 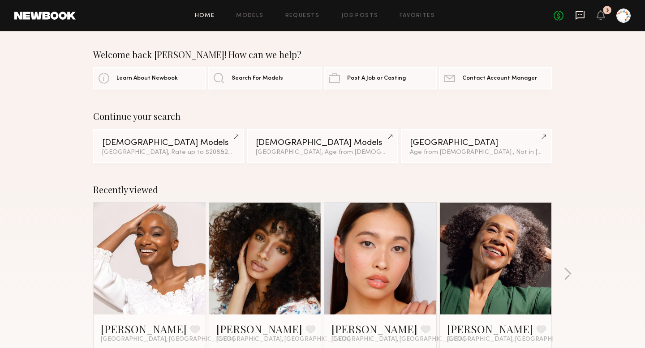 What do you see at coordinates (147, 78) in the screenshot?
I see `span: Learn About Newbook` at bounding box center [147, 78].